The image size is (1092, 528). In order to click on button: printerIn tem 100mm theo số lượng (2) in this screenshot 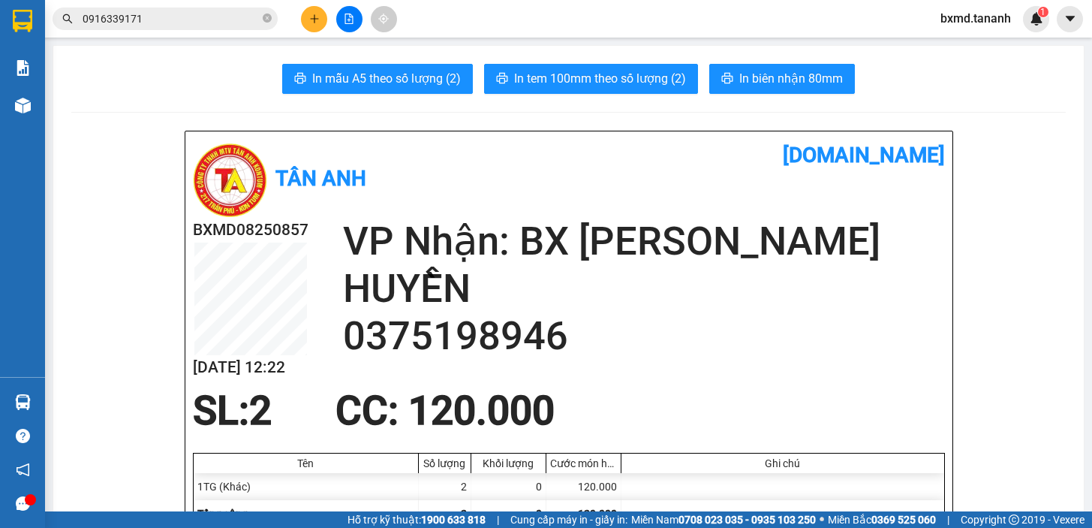, I will do `click(591, 79)`.